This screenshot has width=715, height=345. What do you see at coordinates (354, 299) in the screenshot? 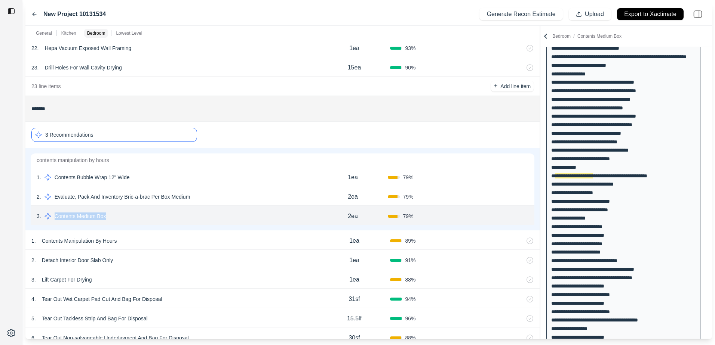
I see `p: 31sf` at bounding box center [354, 299].